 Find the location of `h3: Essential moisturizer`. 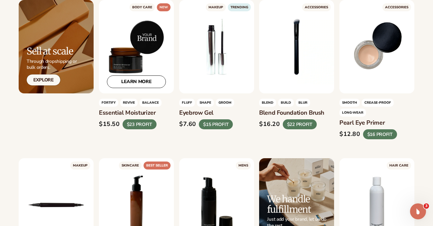

h3: Essential moisturizer is located at coordinates (136, 113).